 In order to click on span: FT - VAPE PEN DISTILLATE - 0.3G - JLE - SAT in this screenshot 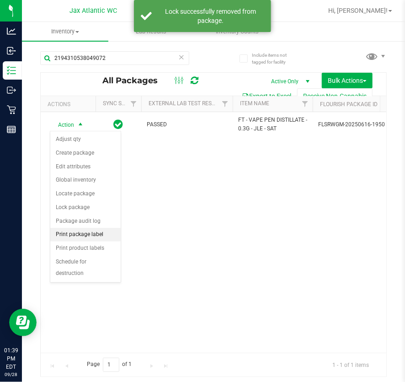, I will do `click(272, 124)`.